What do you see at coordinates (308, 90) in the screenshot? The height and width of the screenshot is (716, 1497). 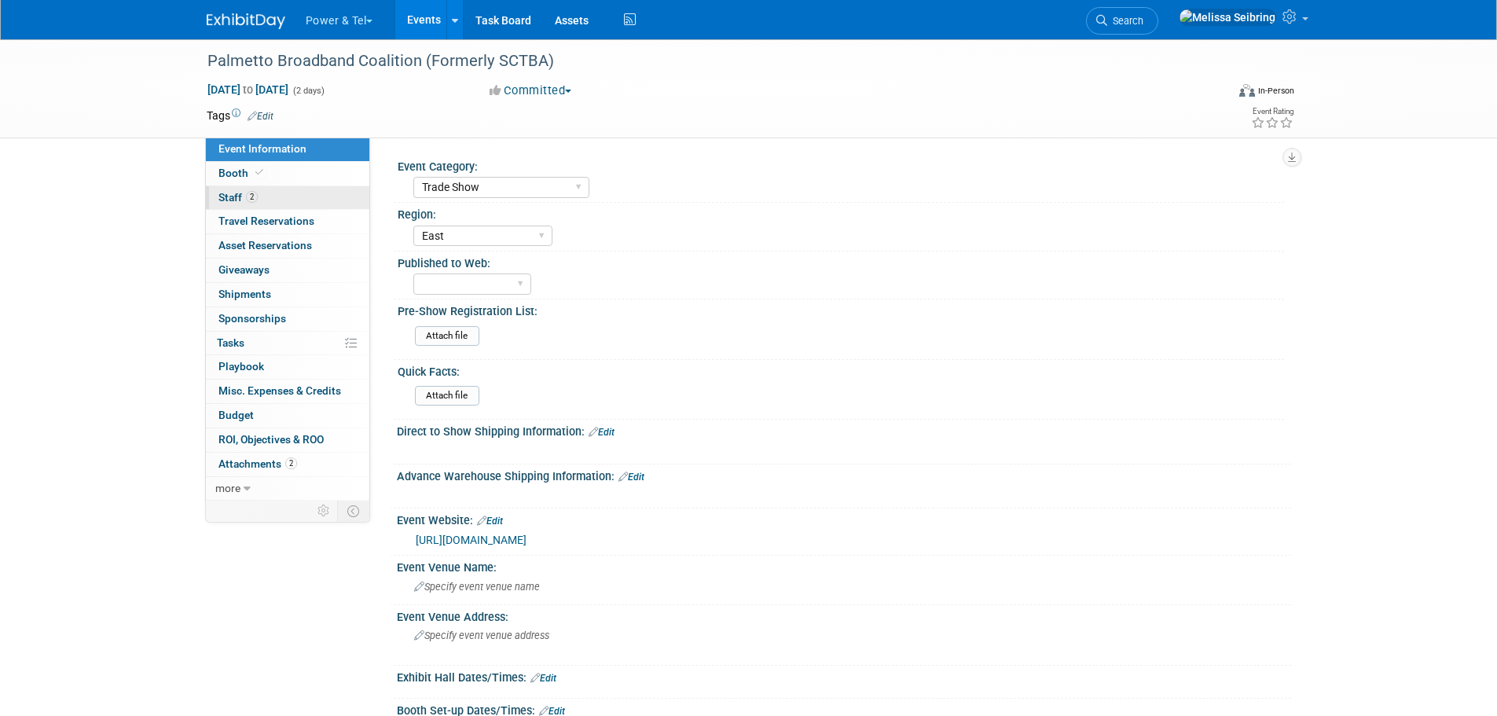 I see `span: (2 days)` at bounding box center [308, 90].